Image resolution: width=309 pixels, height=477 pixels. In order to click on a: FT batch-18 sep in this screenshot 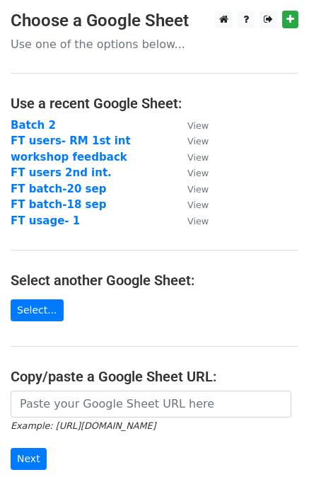, I will do `click(58, 205)`.